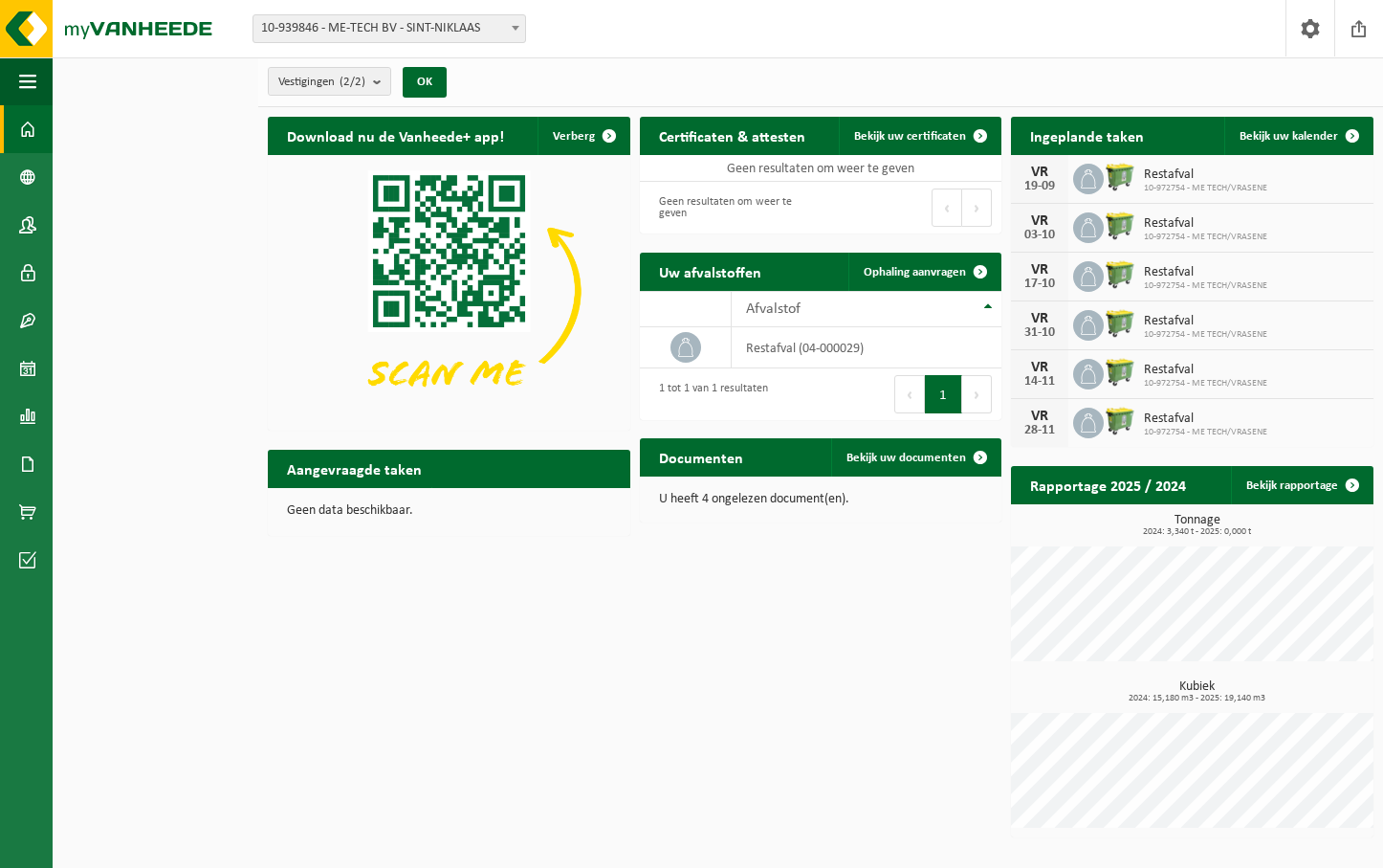  I want to click on h2: Aangevraagde taken, so click(354, 468).